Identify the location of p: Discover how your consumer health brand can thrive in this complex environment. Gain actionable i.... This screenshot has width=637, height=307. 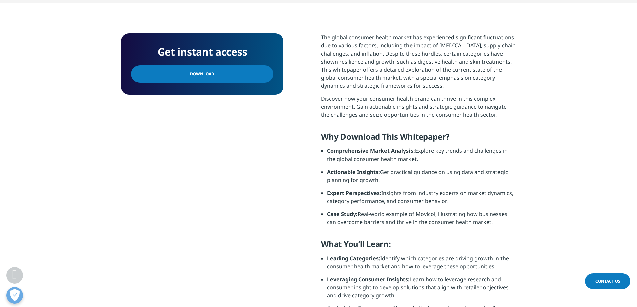
(418, 109).